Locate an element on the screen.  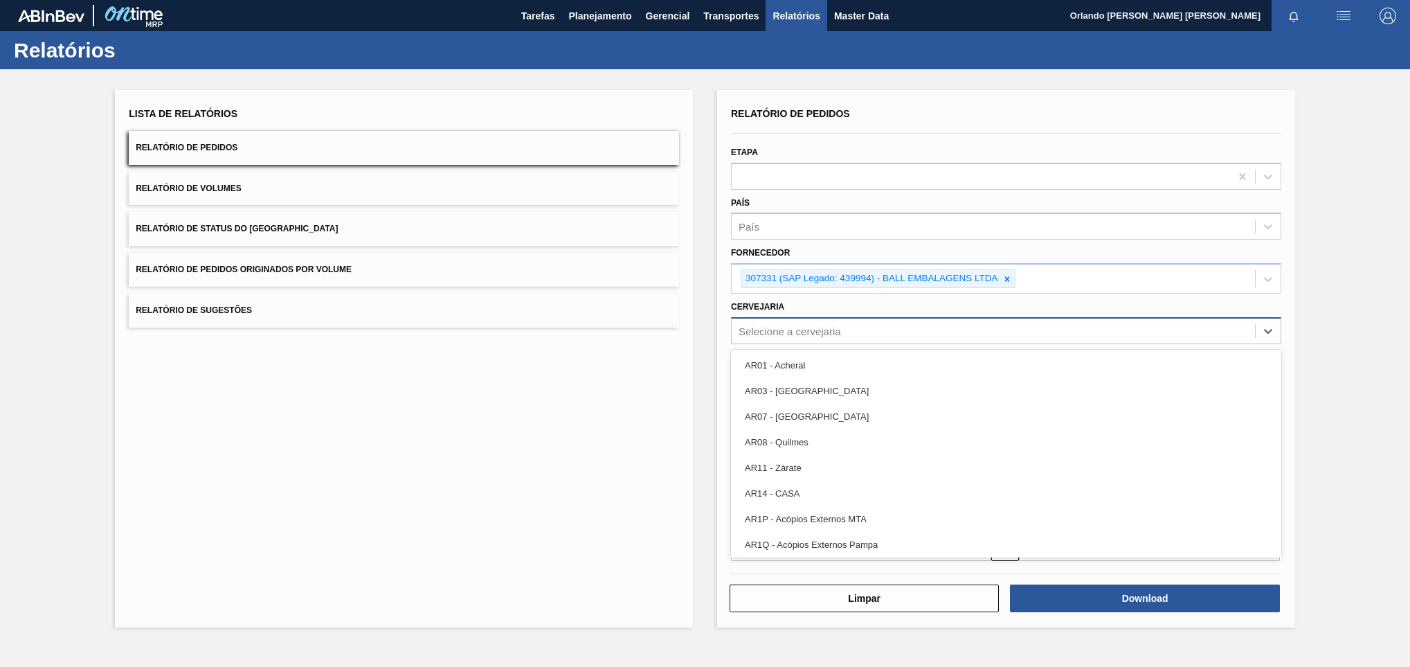
span: Lista de Relatórios is located at coordinates (183, 114).